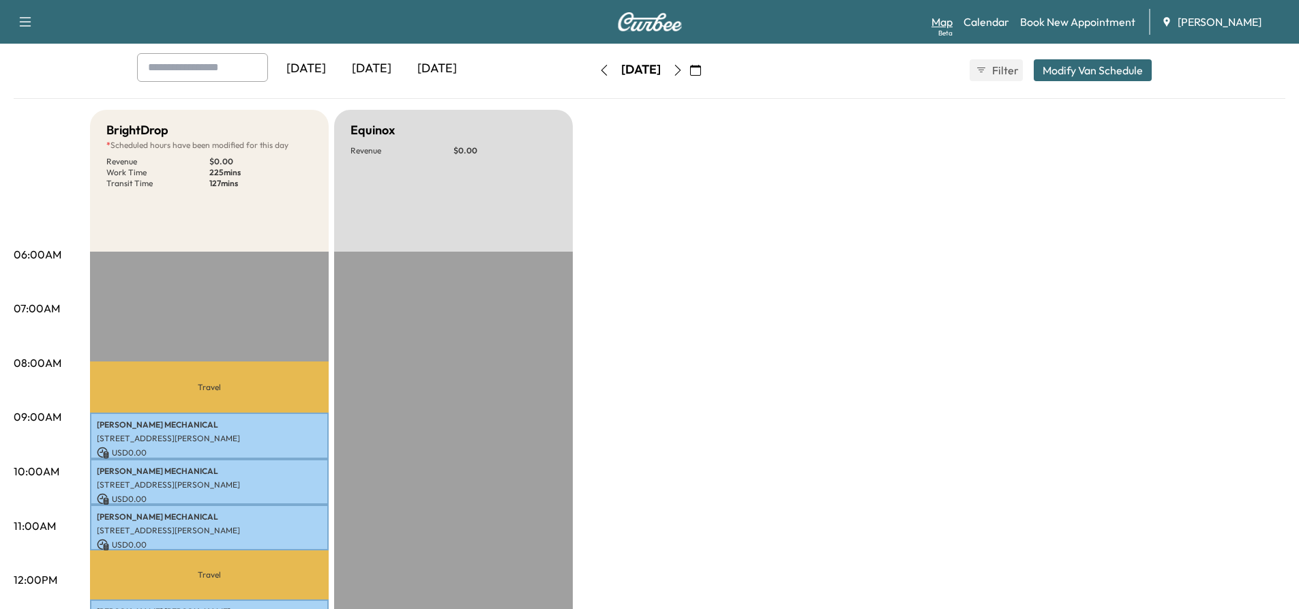 This screenshot has width=1299, height=609. What do you see at coordinates (37, 417) in the screenshot?
I see `p: 09:00AM` at bounding box center [37, 417].